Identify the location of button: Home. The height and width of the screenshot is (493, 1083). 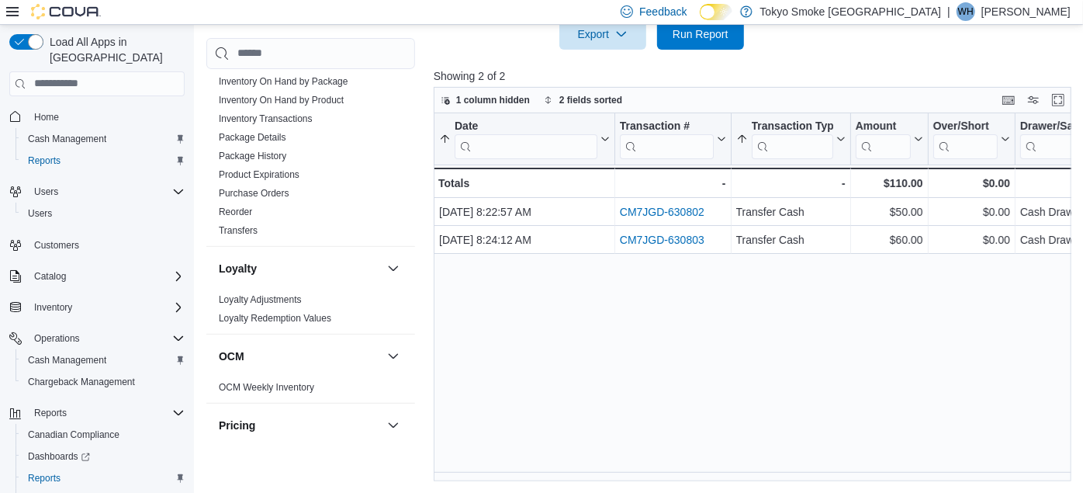
(97, 116).